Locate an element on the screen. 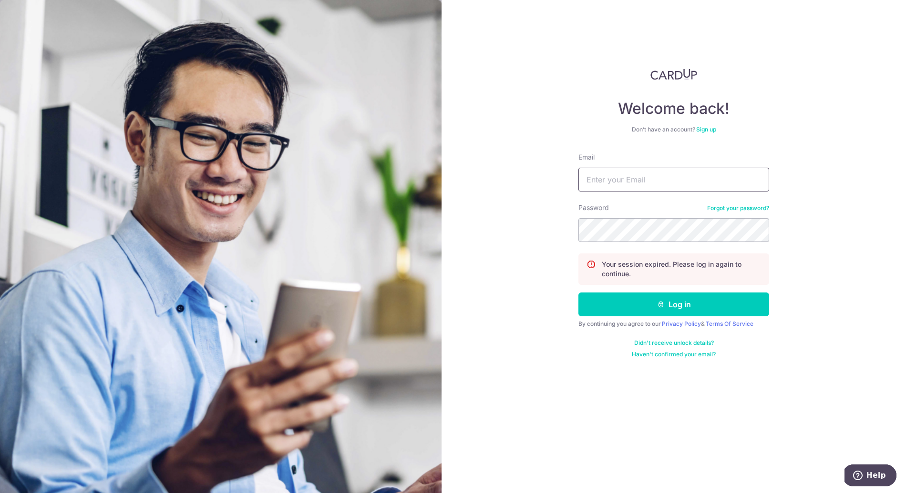 The height and width of the screenshot is (493, 906). span: Help is located at coordinates (31, 11).